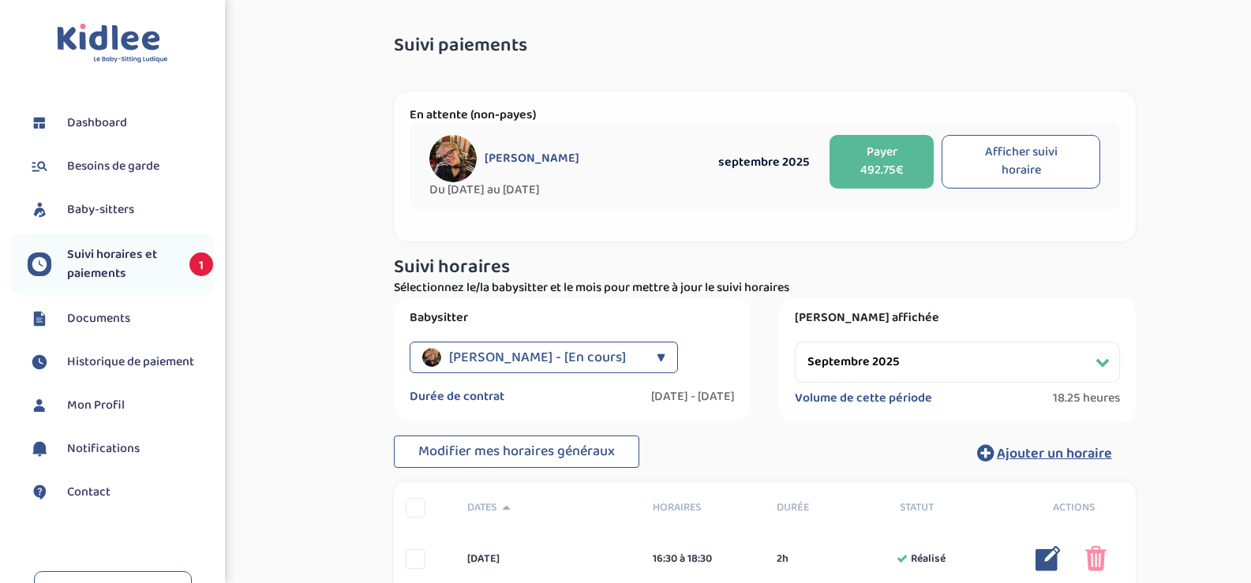 This screenshot has height=583, width=1251. I want to click on img: dashboard.svg, so click(39, 123).